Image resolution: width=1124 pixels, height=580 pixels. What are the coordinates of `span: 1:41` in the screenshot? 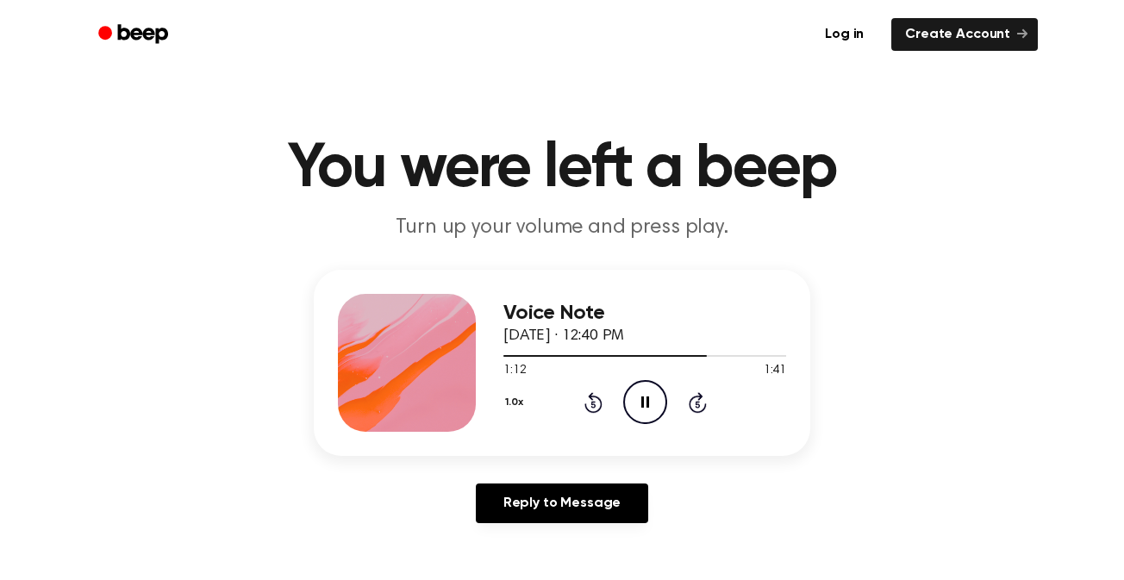 It's located at (775, 371).